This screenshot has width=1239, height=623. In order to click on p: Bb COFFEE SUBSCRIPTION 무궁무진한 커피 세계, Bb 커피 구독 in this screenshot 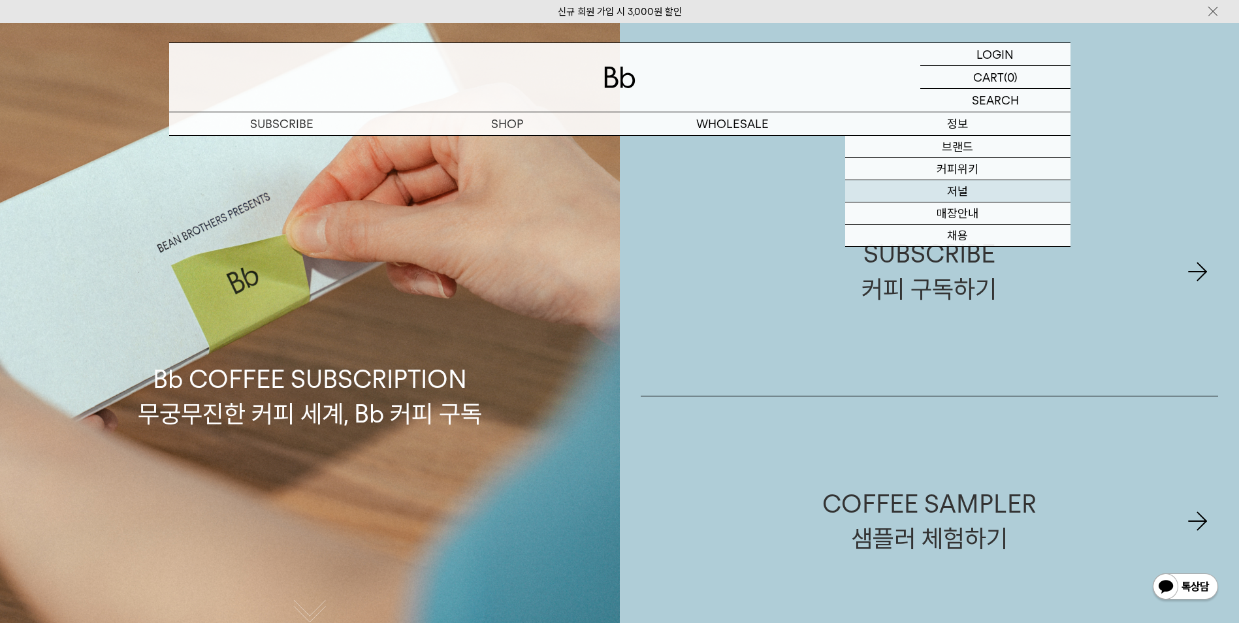, I will do `click(310, 334)`.